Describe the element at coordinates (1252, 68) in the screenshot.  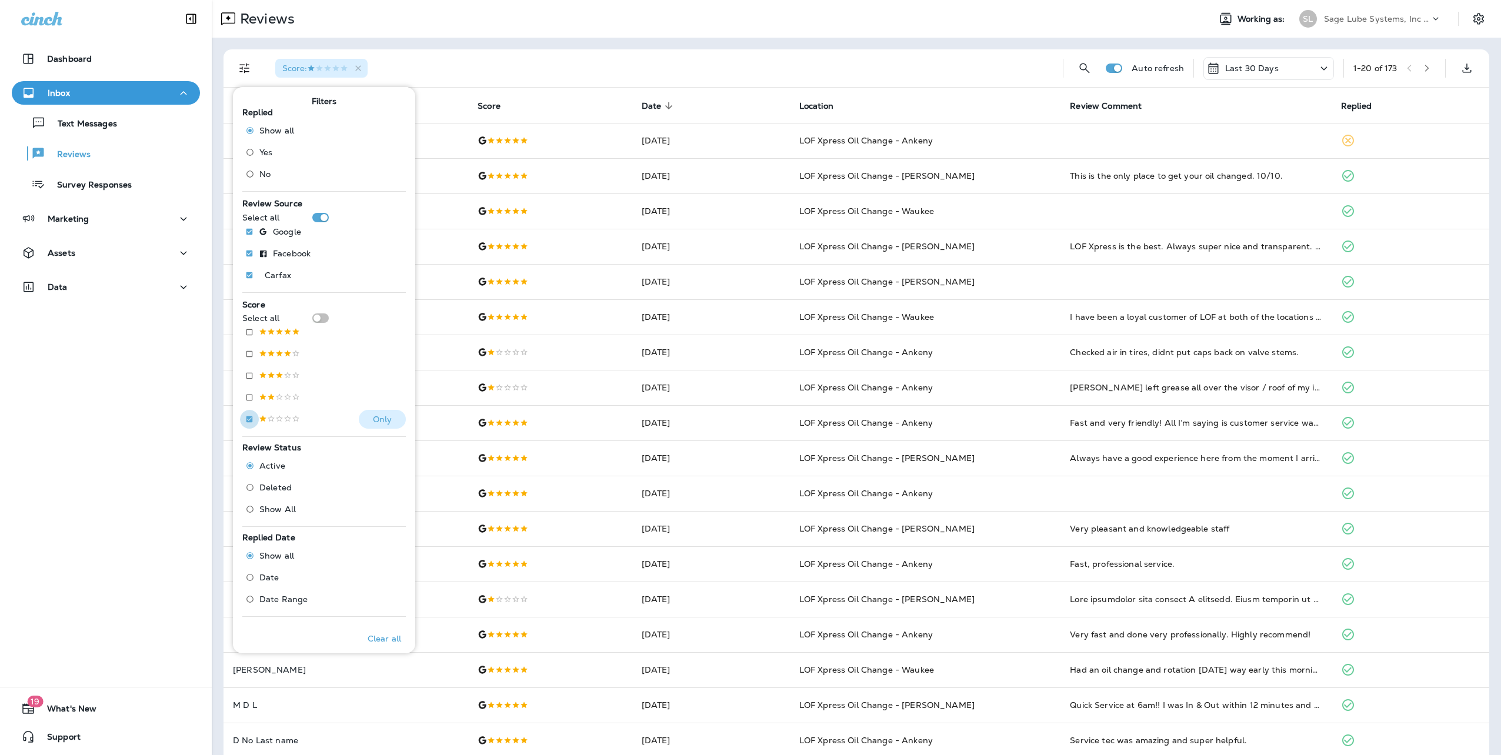
I see `p: Last 30 Days` at that location.